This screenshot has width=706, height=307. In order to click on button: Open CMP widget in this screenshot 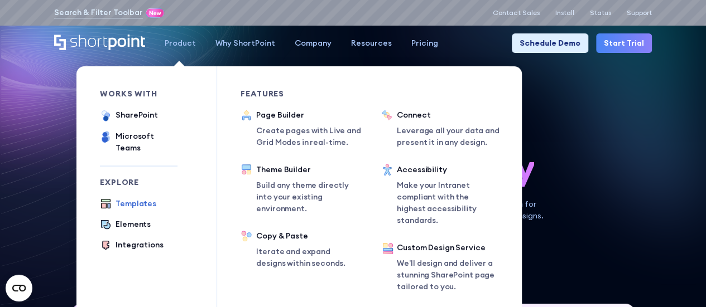, I will do `click(19, 288)`.